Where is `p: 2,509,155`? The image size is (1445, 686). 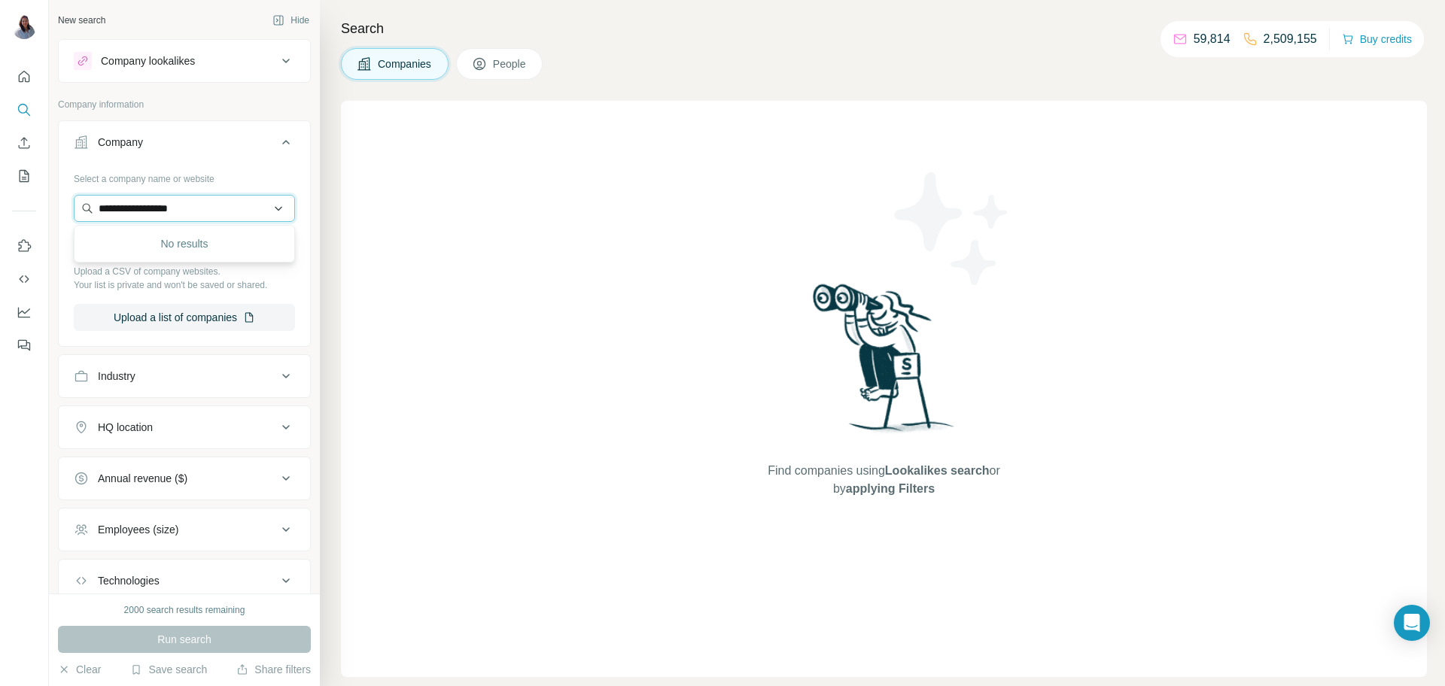
p: 2,509,155 is located at coordinates (1290, 39).